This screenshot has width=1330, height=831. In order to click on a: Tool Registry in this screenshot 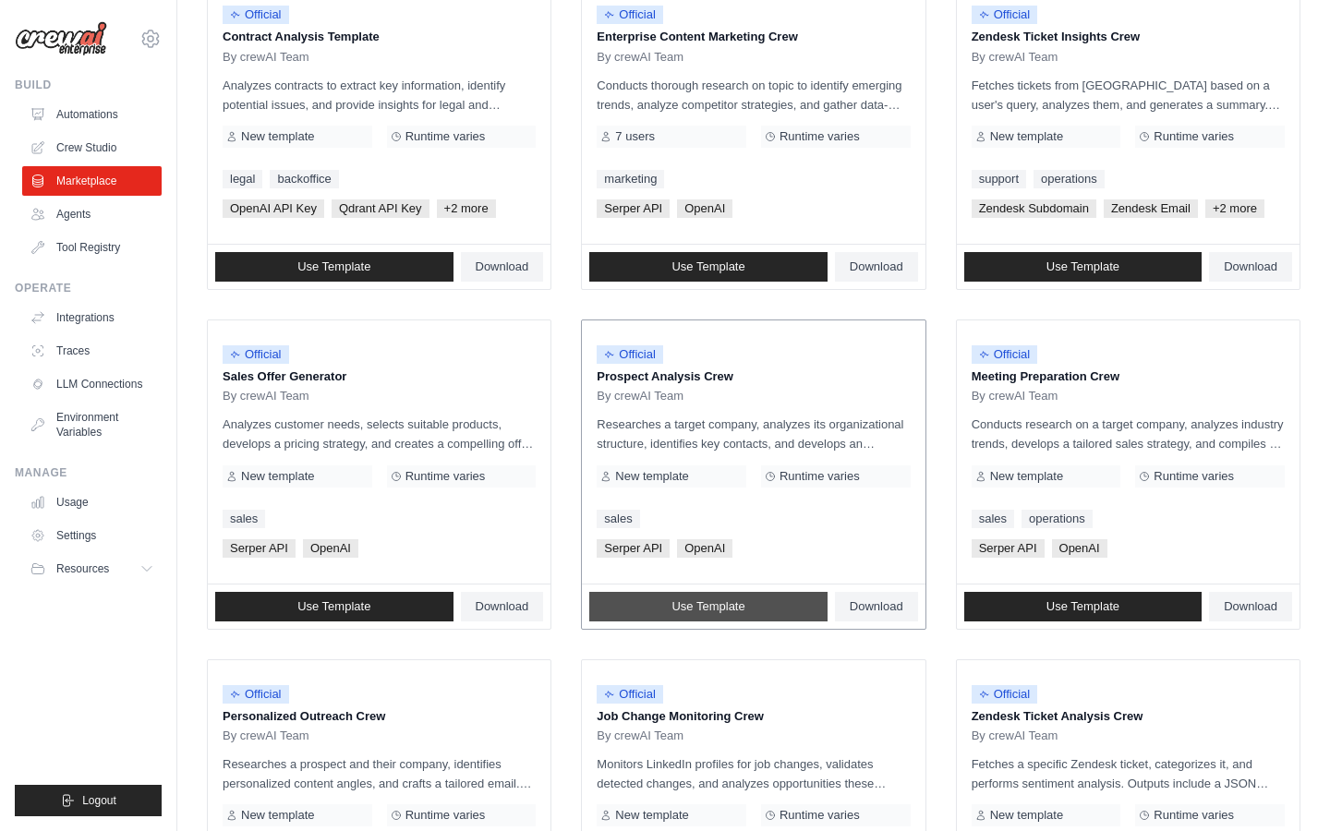, I will do `click(91, 248)`.